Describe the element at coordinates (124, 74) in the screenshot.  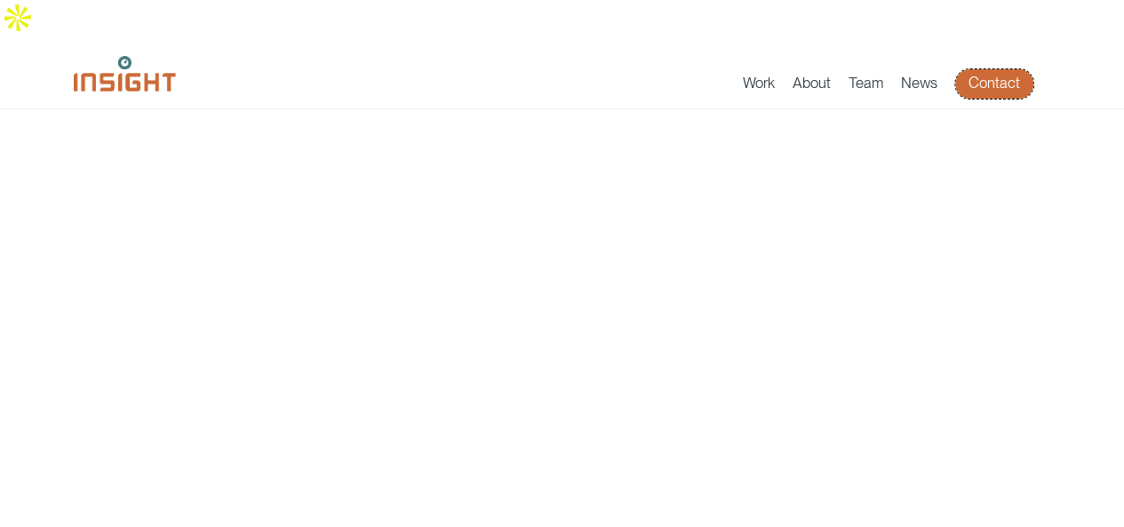
I see `img: Insight Marketing Design` at that location.